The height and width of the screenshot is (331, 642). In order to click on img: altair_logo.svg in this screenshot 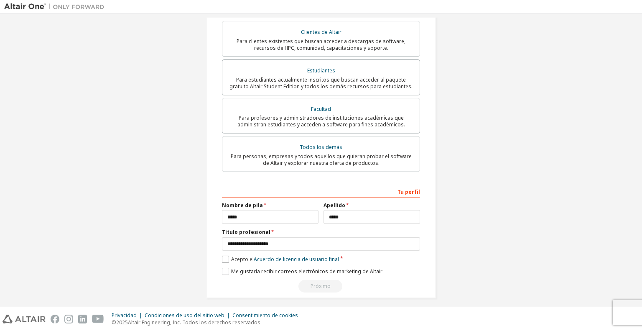, I will do `click(24, 318)`.